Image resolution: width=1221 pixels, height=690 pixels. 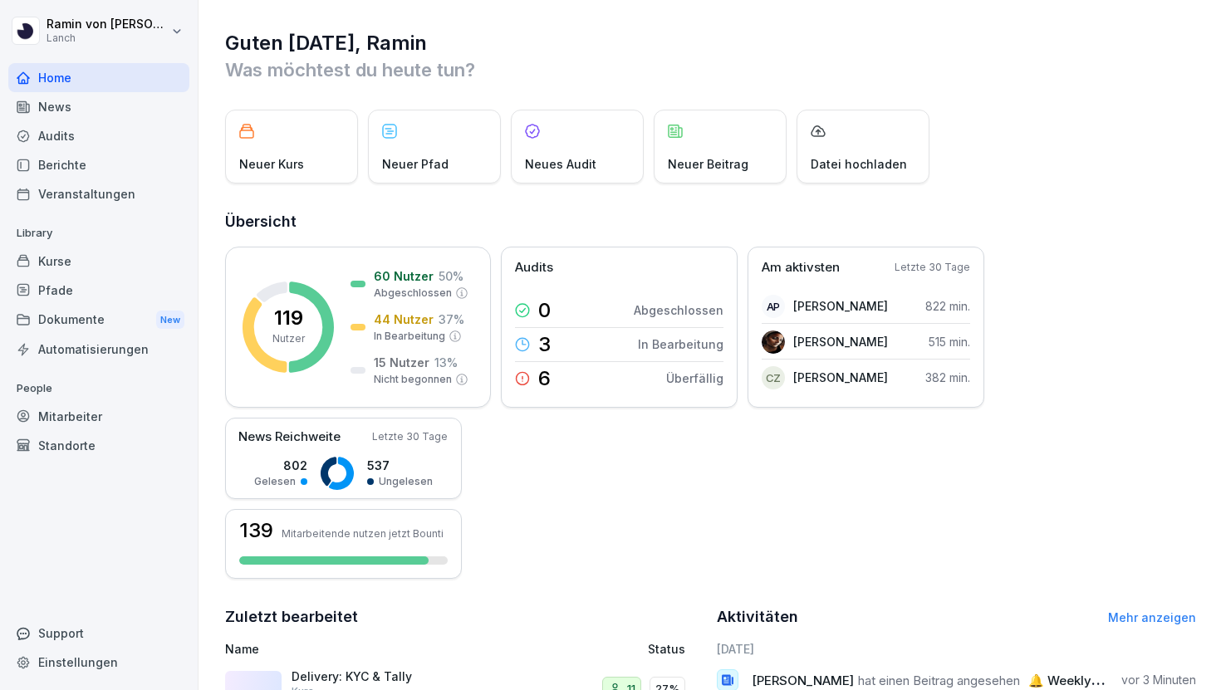 What do you see at coordinates (773, 306) in the screenshot?
I see `div: AP` at bounding box center [773, 306].